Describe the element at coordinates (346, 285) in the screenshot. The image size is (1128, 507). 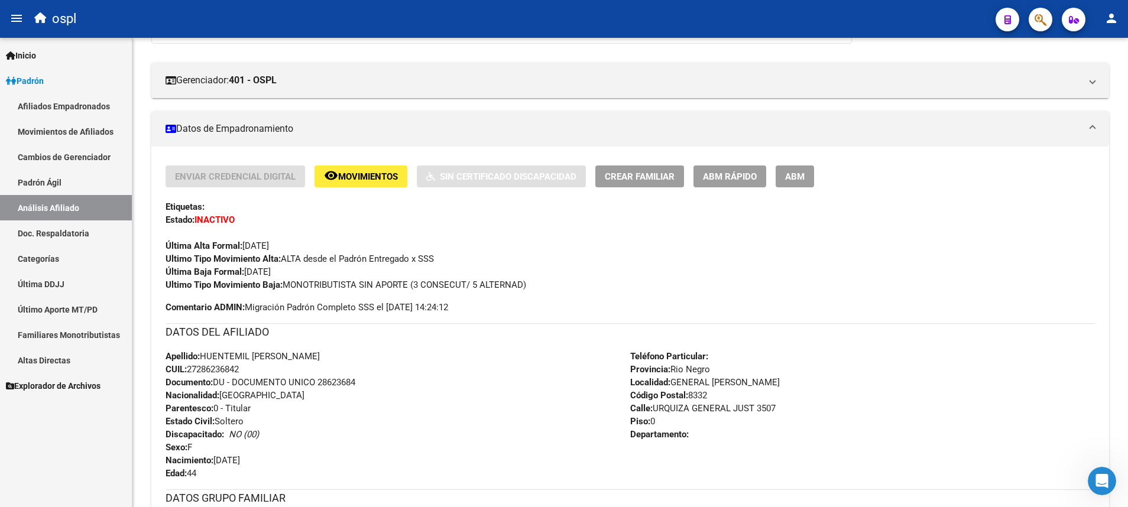
I see `span: MONOTRIBUTISTA SIN APORTE (3 CONSECUT/ 5 ALTERNAD)` at that location.